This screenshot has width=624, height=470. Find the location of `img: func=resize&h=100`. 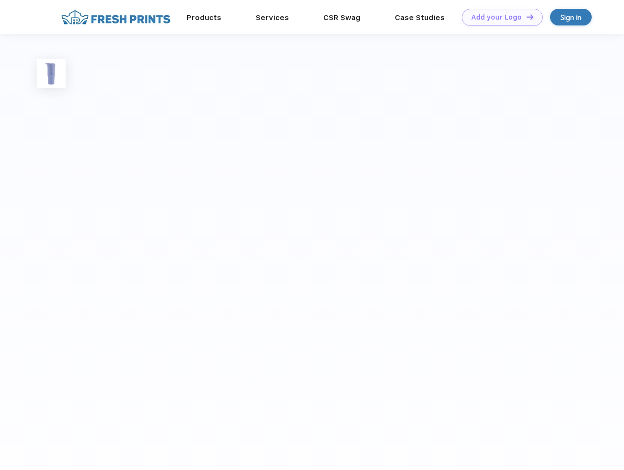

img: func=resize&h=100 is located at coordinates (51, 73).